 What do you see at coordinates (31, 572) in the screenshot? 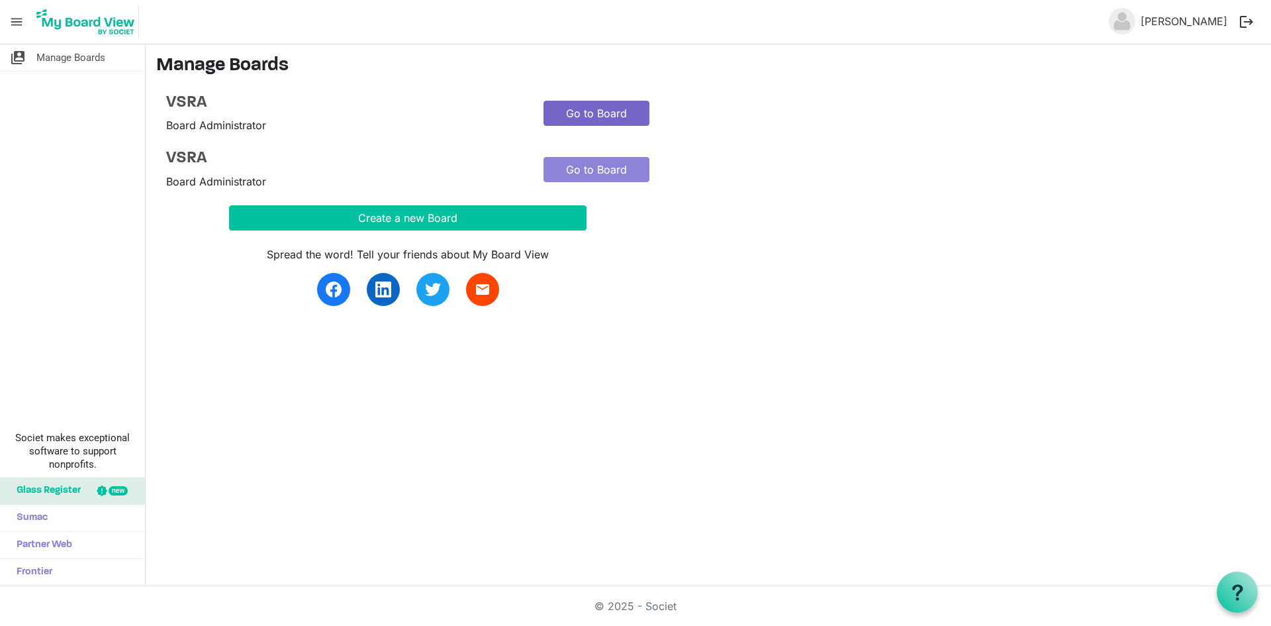
I see `span: Frontier` at bounding box center [31, 572].